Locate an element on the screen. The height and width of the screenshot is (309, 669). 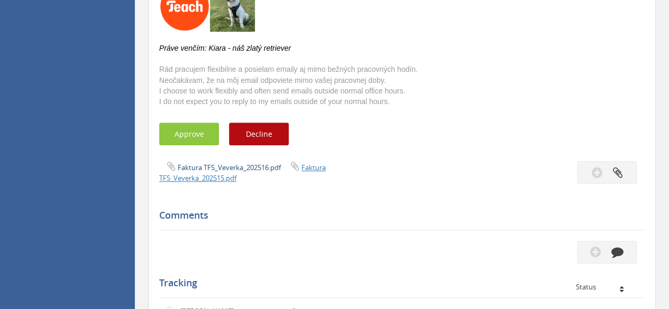
font: Neočakávam, že na môj email odpoviete mimo vašej pracovnej doby. is located at coordinates (272, 80).